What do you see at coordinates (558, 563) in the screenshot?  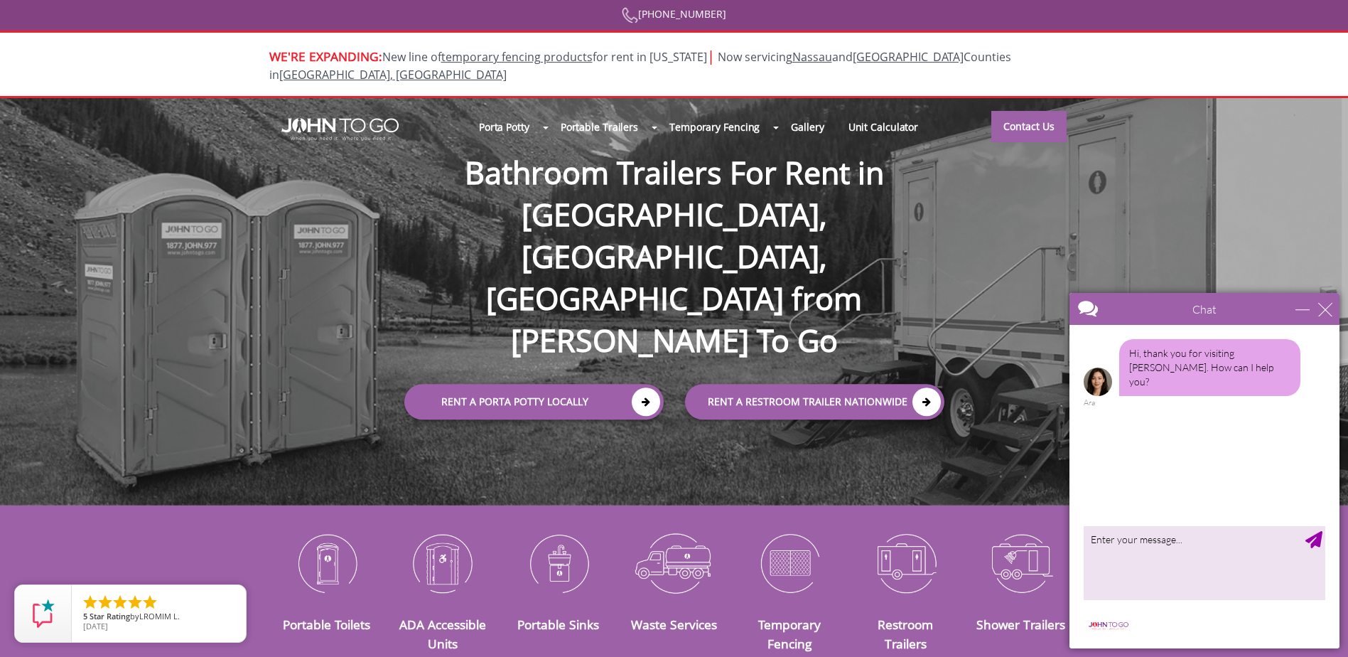 I see `img: Portable-Sinks-icon_N.png` at bounding box center [558, 563].